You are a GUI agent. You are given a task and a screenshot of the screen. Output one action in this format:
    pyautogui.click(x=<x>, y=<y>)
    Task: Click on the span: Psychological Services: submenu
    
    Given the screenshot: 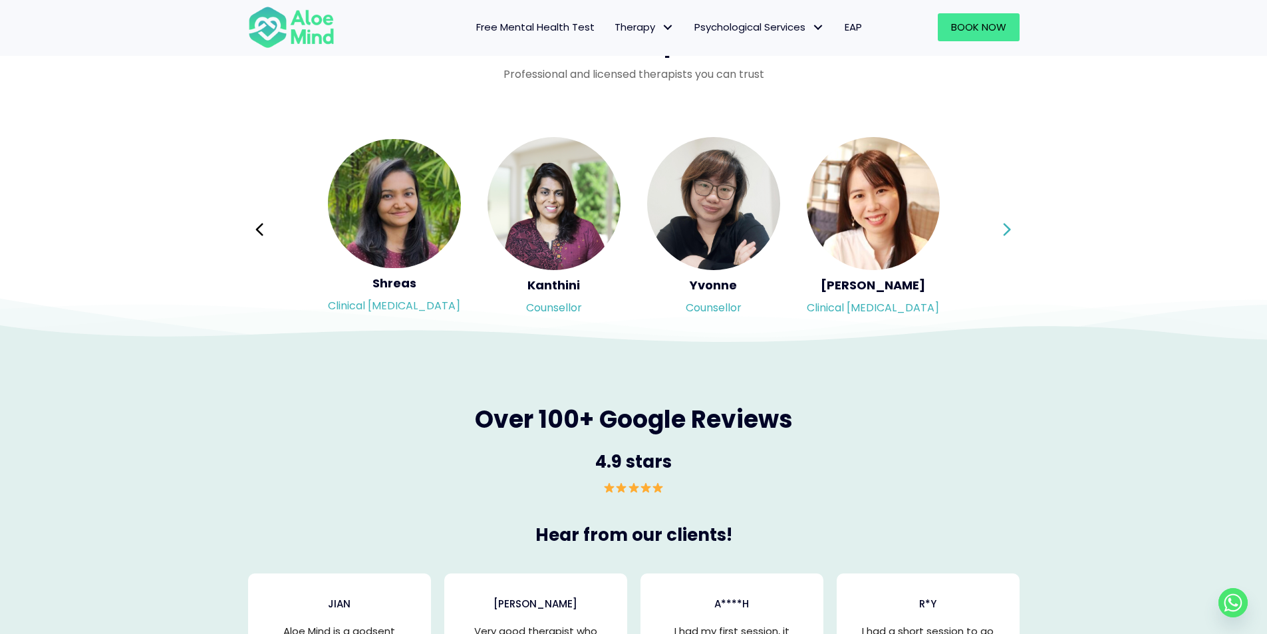 What is the action you would take?
    pyautogui.click(x=818, y=27)
    